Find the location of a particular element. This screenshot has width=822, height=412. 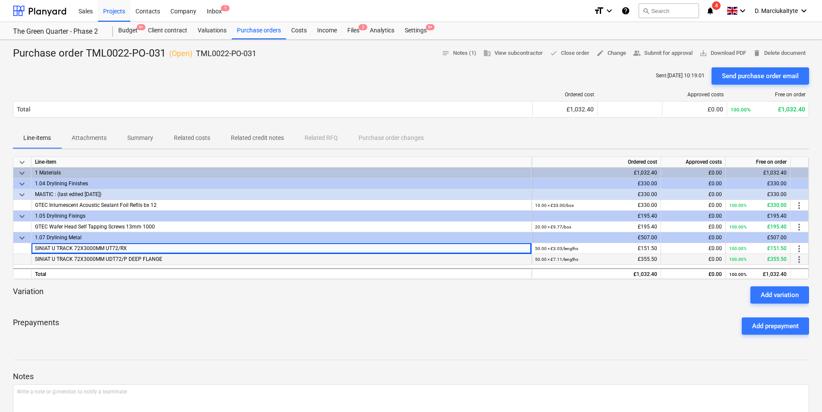

div: Purchase order TML0022-PO-031 is located at coordinates (135, 53).